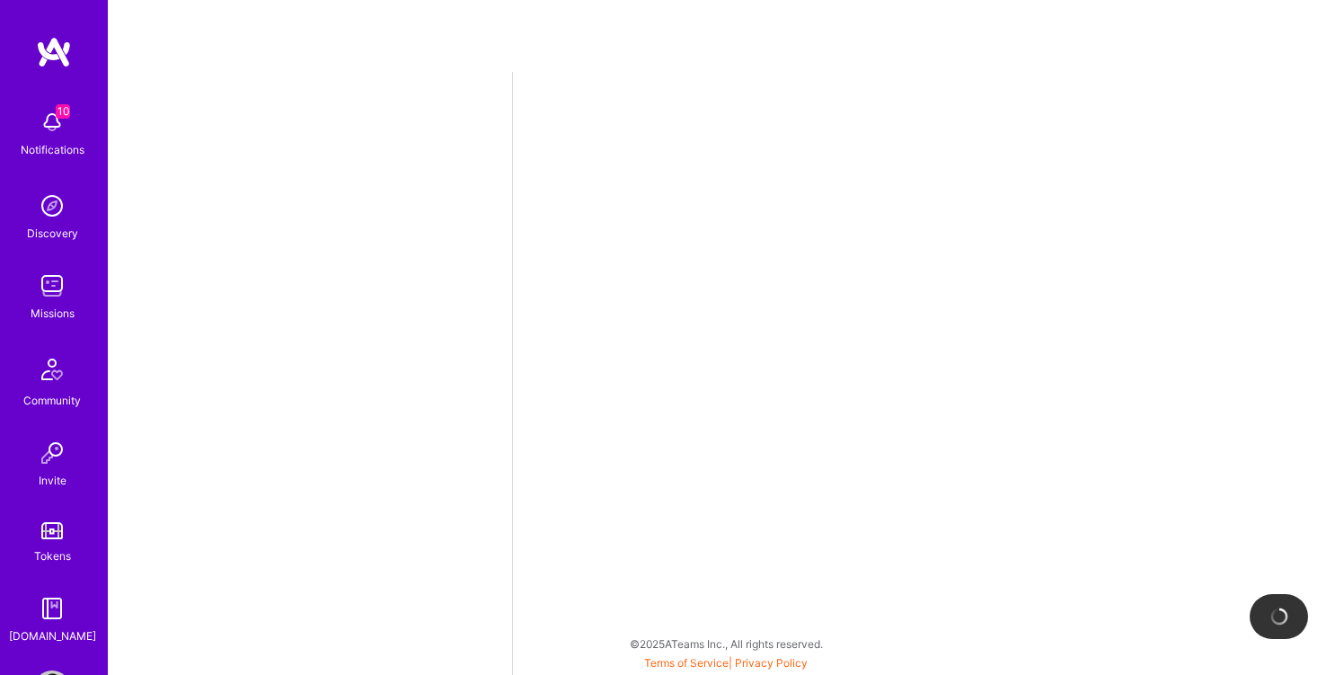 The width and height of the screenshot is (1344, 675). I want to click on div: Notifications, so click(52, 149).